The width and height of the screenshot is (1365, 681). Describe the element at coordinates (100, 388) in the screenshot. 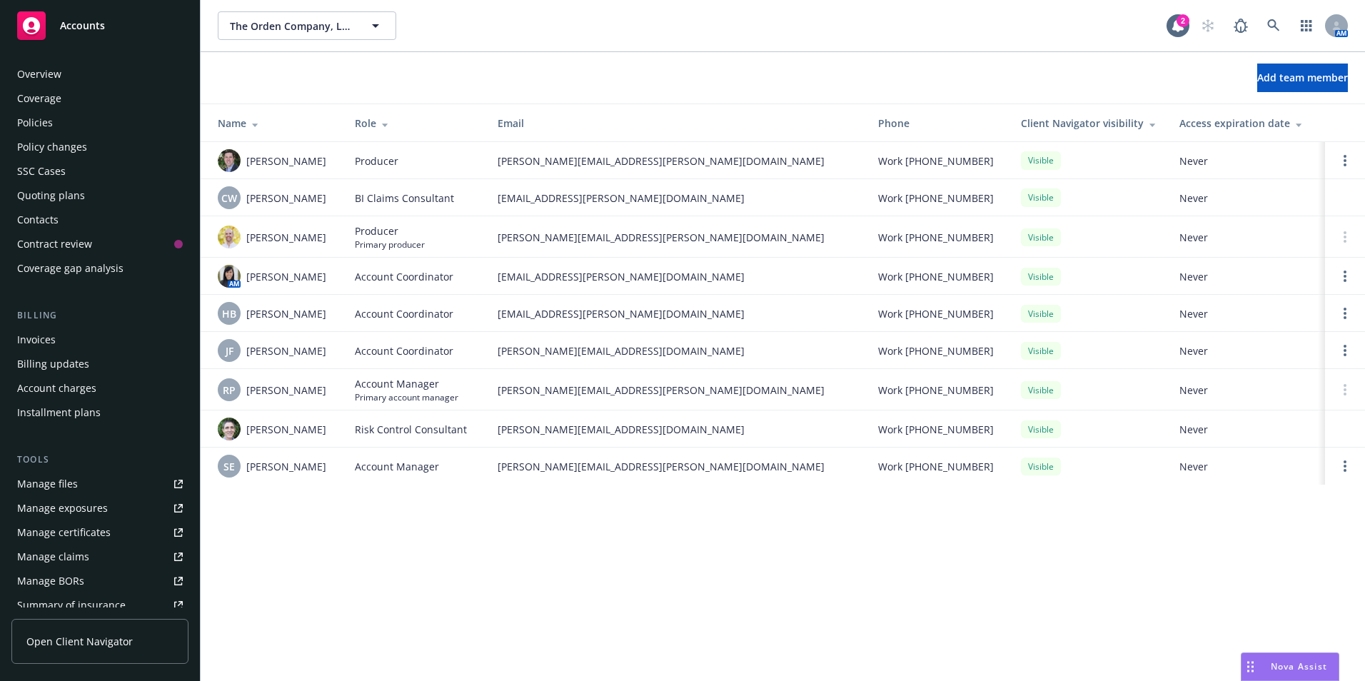

I see `a: Account charges` at that location.